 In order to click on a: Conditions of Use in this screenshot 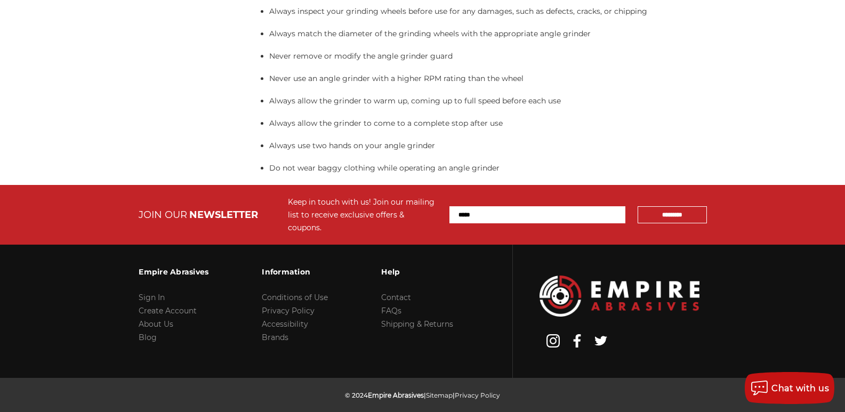, I will do `click(295, 297)`.